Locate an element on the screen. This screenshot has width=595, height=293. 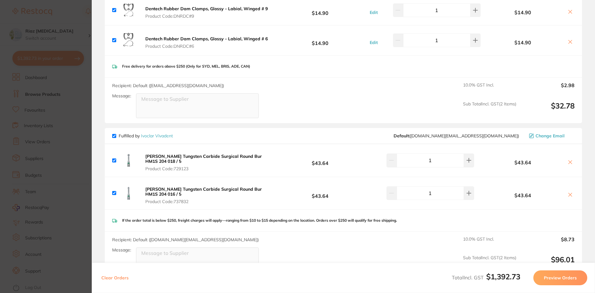
b: Dentech Rubber Dam Clamps, Glossy - Labial, Winged # 6 is located at coordinates (206, 39).